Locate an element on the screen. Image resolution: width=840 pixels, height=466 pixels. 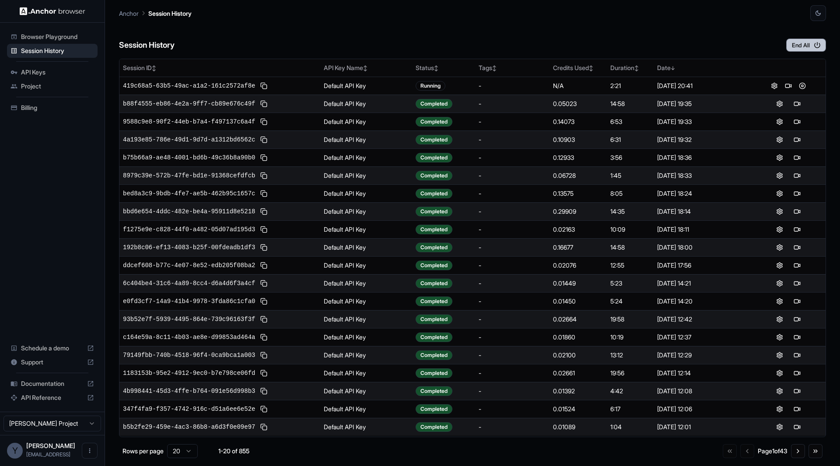
div: 0.01450 is located at coordinates (578, 301).